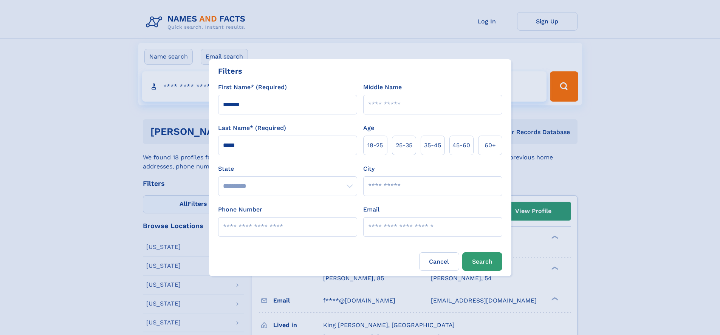  Describe the element at coordinates (432, 145) in the screenshot. I see `span: 35‑45` at that location.